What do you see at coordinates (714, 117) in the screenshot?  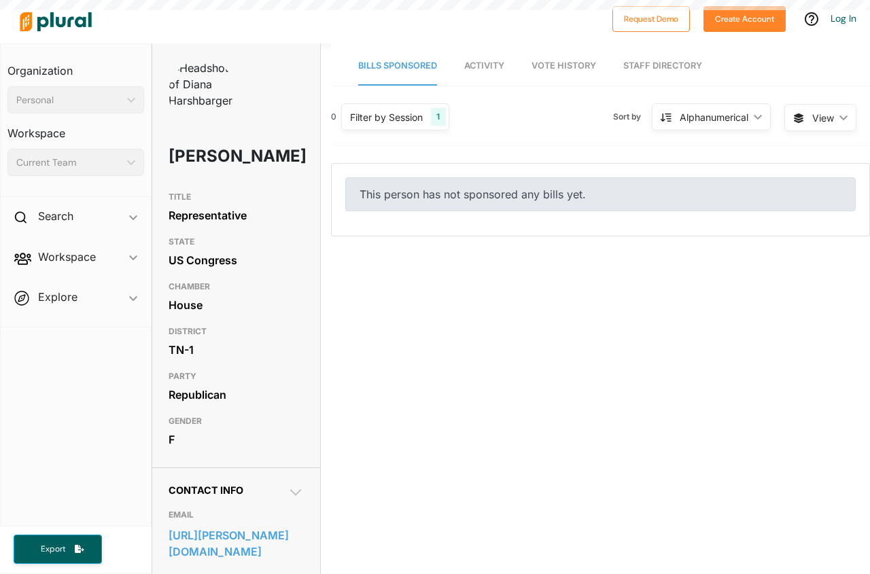 I see `div: Alphanumerical` at bounding box center [714, 117].